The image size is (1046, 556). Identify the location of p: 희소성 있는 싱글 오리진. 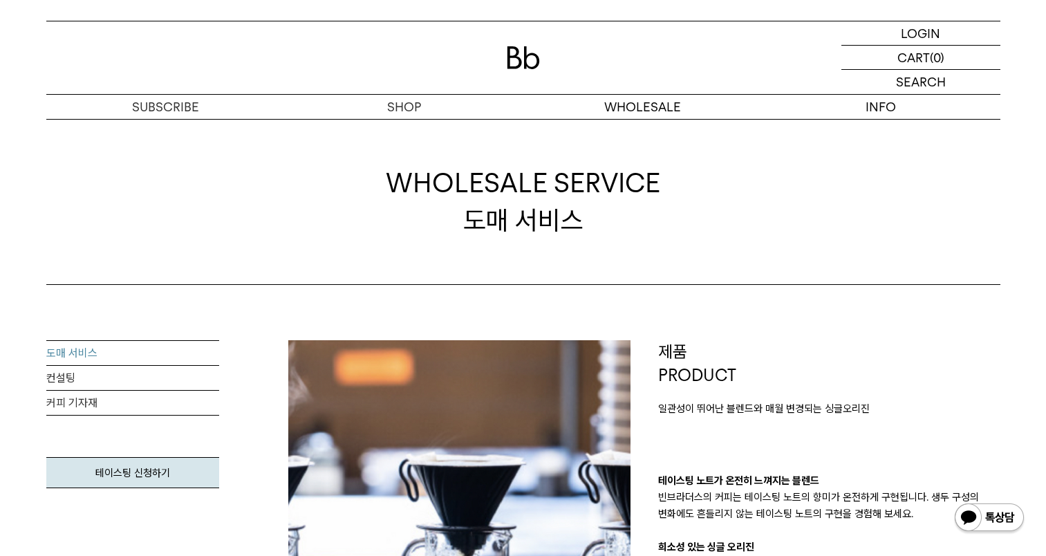
(829, 547).